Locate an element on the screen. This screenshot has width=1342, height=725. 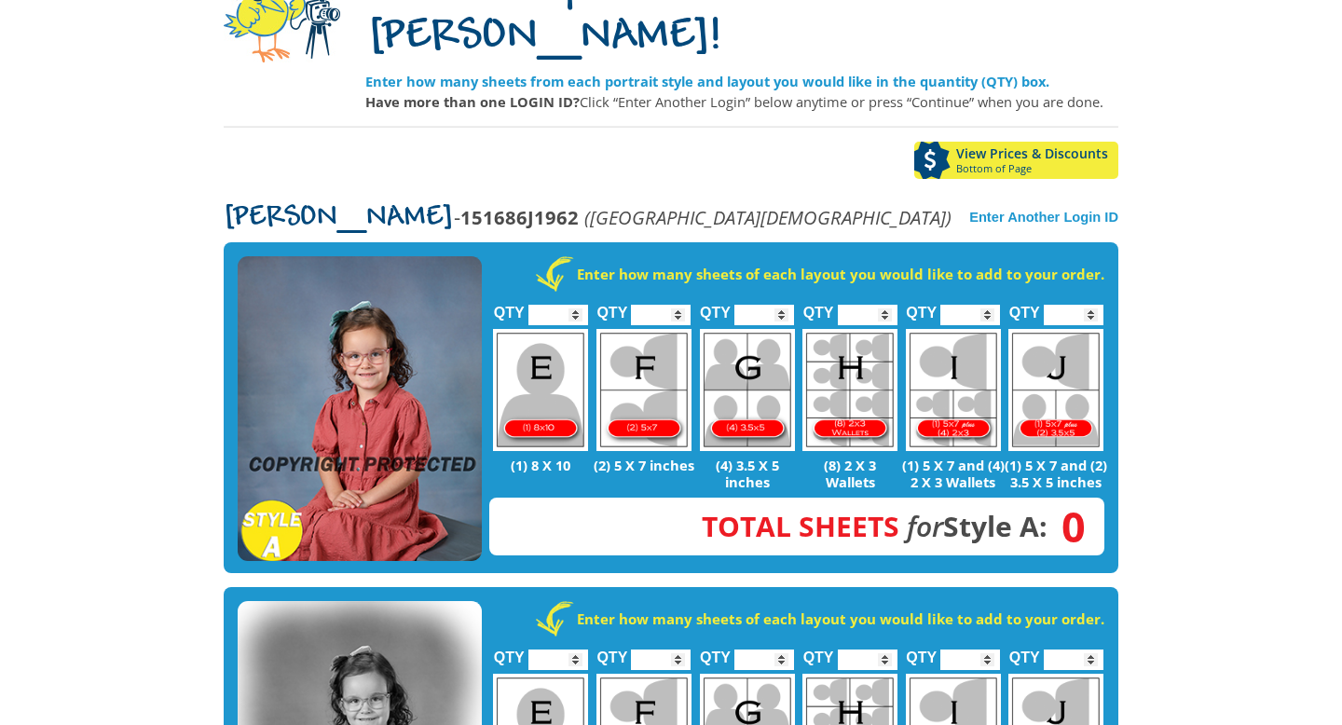
img: H is located at coordinates (850, 390).